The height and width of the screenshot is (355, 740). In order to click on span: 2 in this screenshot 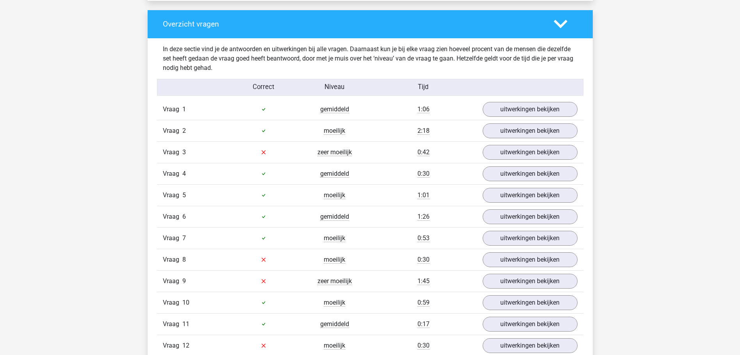, I will do `click(184, 130)`.